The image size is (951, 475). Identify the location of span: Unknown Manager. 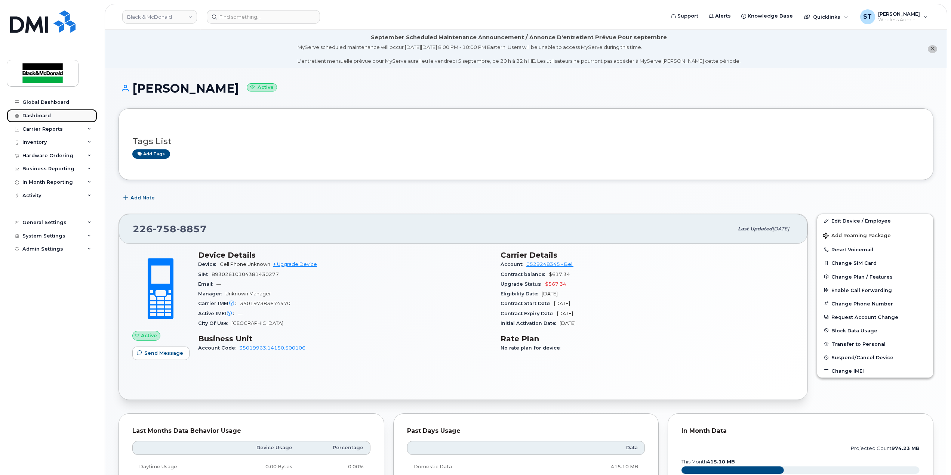
(248, 294).